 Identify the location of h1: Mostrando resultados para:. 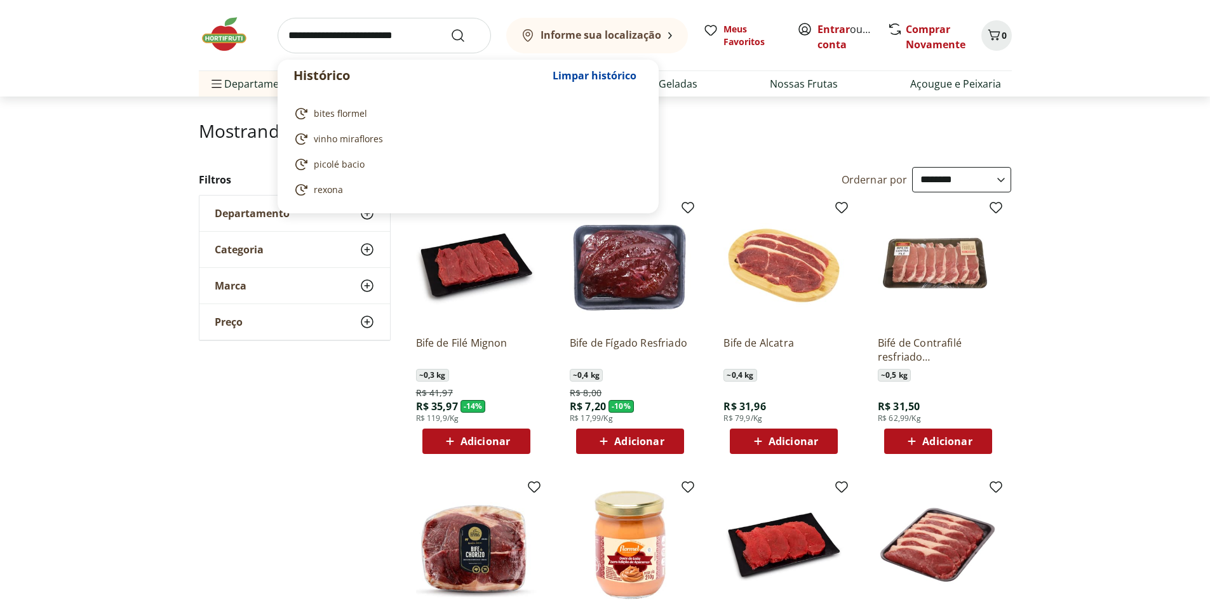
(605, 131).